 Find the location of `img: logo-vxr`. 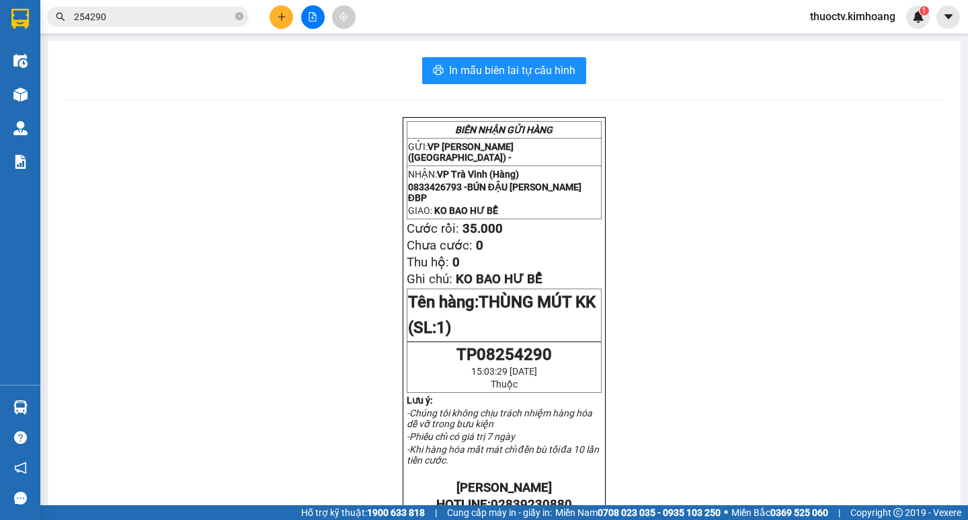

img: logo-vxr is located at coordinates (20, 19).